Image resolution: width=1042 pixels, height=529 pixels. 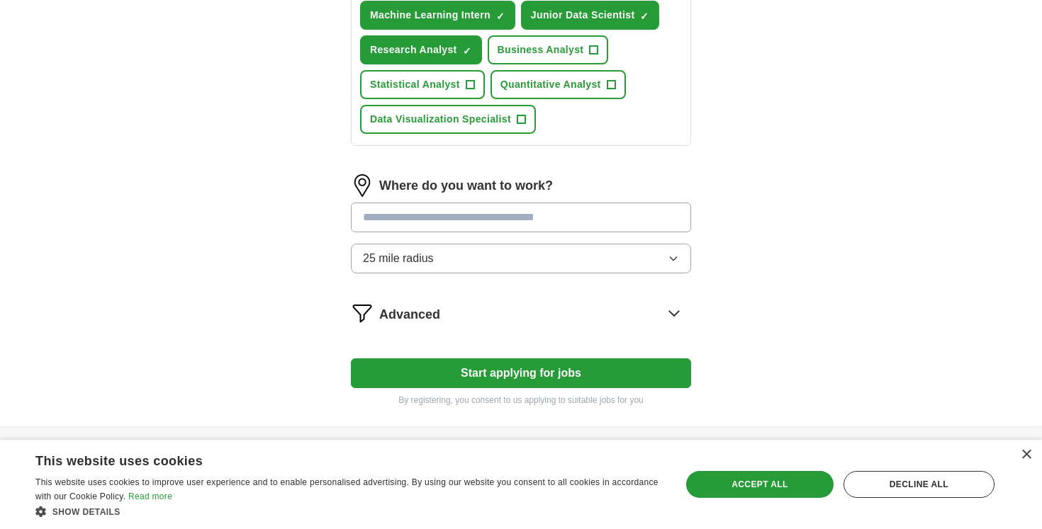 I want to click on span: 25 mile radius, so click(x=398, y=259).